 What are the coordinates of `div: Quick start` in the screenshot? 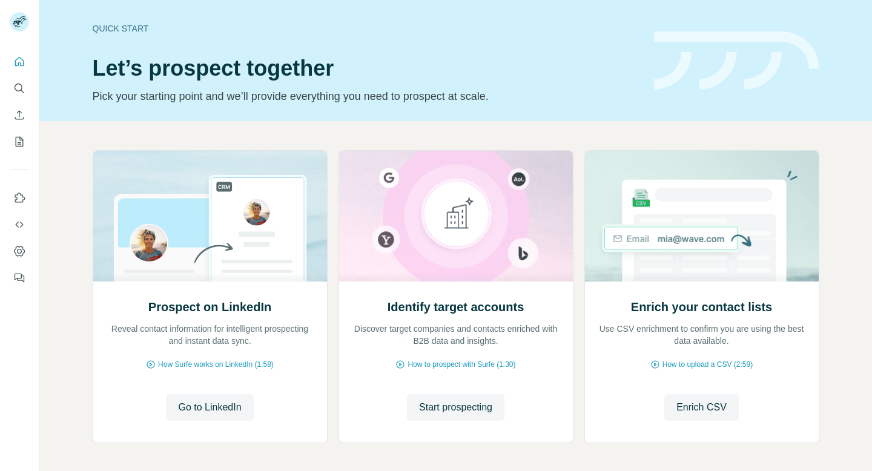 It's located at (366, 28).